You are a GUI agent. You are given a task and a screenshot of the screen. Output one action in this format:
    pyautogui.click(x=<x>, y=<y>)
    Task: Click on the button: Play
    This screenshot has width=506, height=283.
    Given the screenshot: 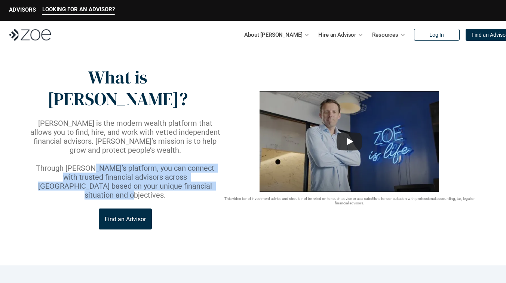 What is the action you would take?
    pyautogui.click(x=349, y=141)
    